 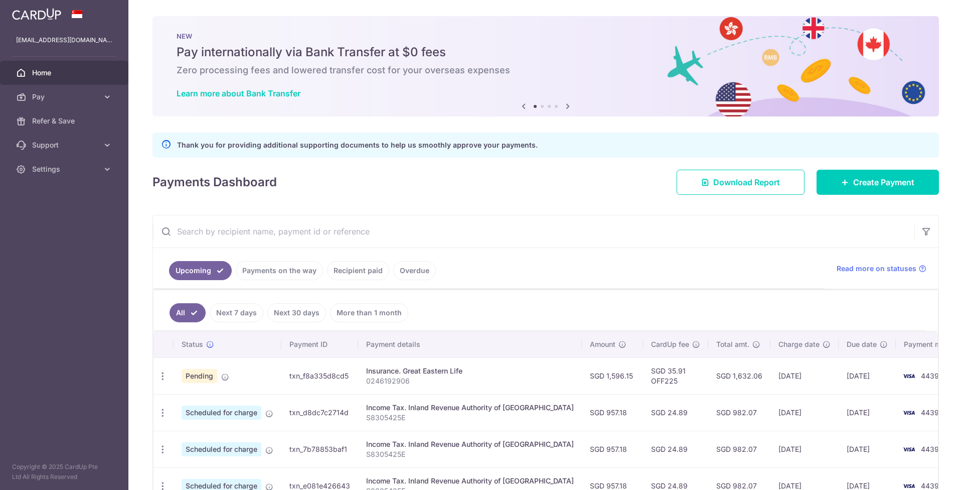 What do you see at coordinates (613, 375) in the screenshot?
I see `td: SGD 1,596.15` at bounding box center [613, 375].